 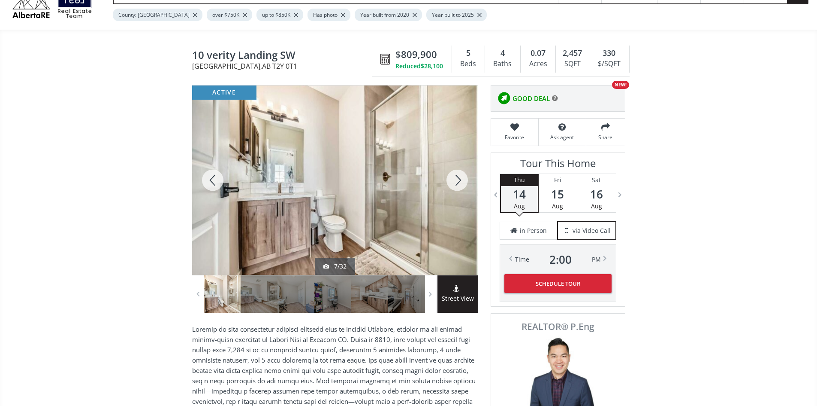 What do you see at coordinates (230, 15) in the screenshot?
I see `div: over $750K` at bounding box center [230, 15].